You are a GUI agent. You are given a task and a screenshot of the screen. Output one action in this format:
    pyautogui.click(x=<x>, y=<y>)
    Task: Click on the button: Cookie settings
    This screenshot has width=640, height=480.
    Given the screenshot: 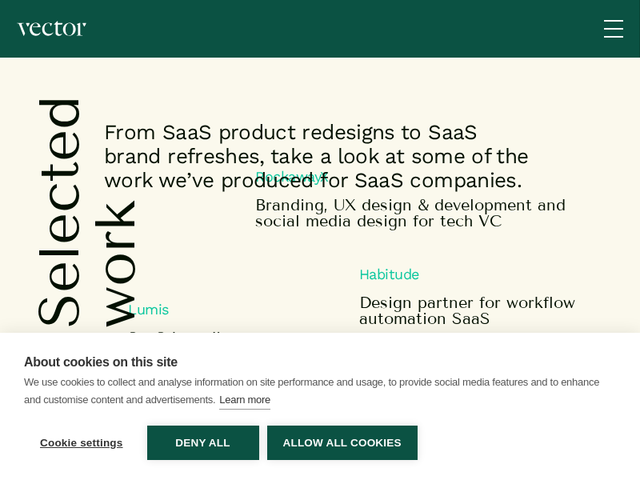 What is the action you would take?
    pyautogui.click(x=82, y=443)
    